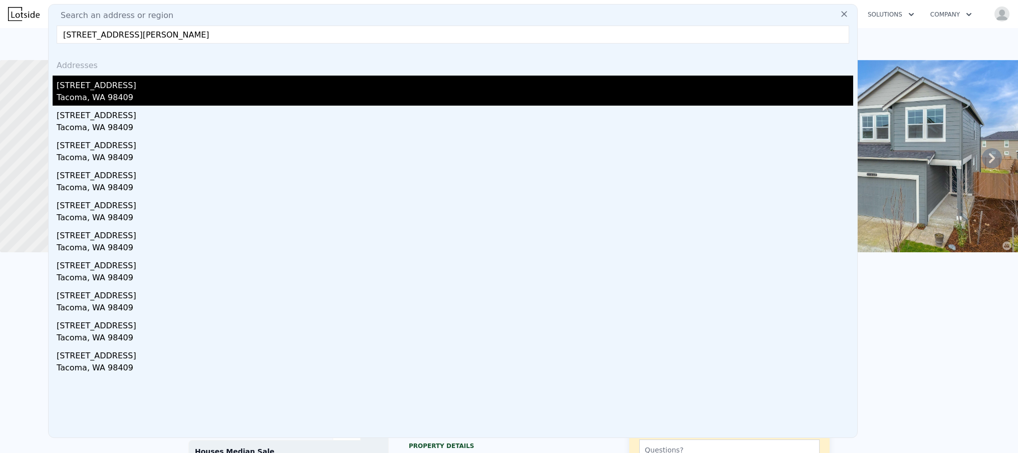 The width and height of the screenshot is (1018, 453). I want to click on img: Lotside, so click(24, 14).